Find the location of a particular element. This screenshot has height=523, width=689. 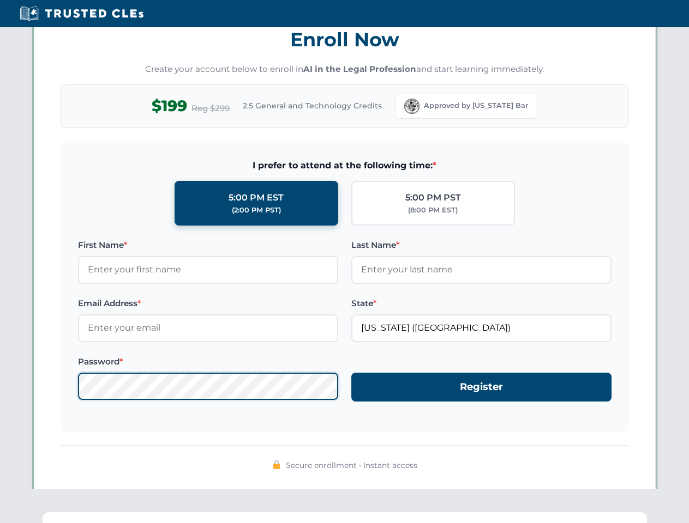

input: Florida (FL) is located at coordinates (481, 328).